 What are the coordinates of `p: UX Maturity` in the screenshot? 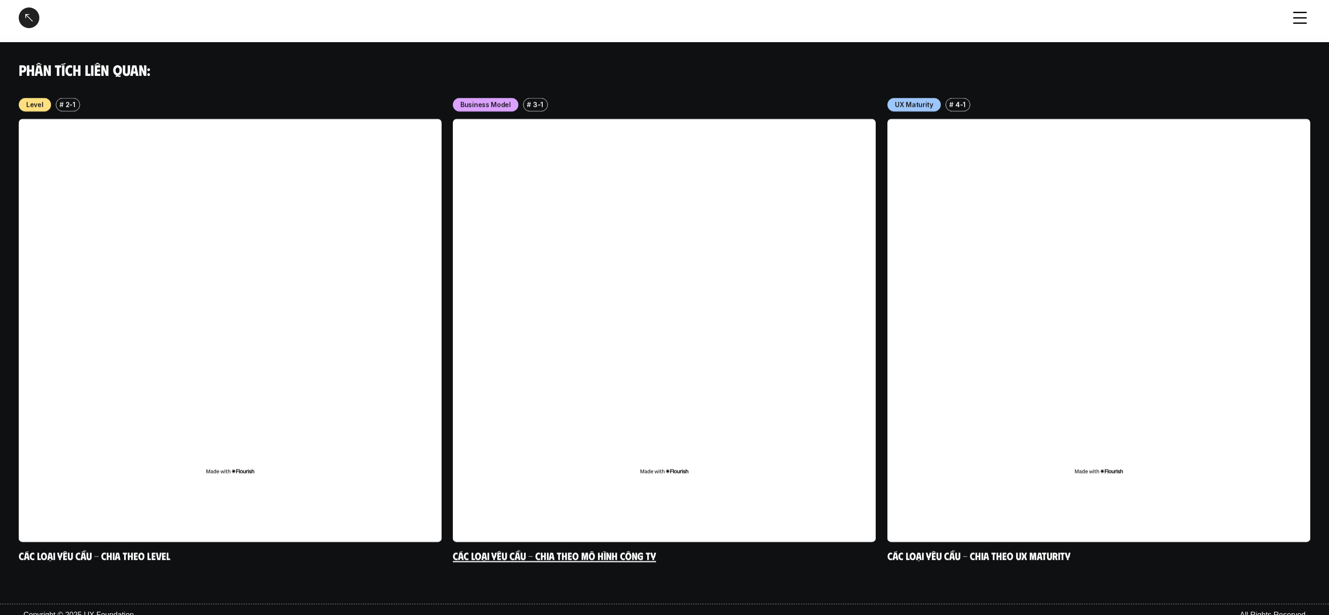 It's located at (914, 104).